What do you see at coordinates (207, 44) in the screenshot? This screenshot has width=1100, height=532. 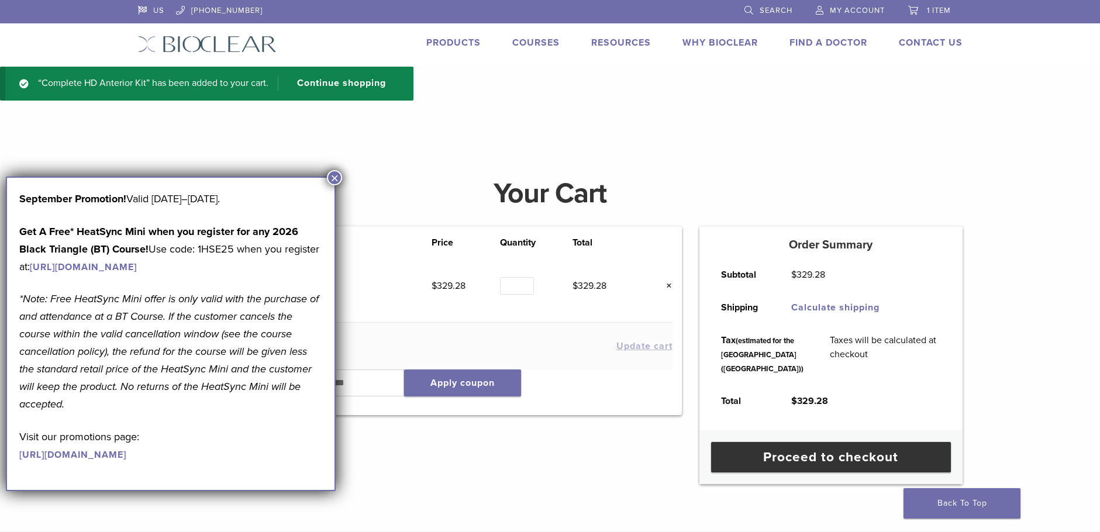 I see `img: Bioclear` at bounding box center [207, 44].